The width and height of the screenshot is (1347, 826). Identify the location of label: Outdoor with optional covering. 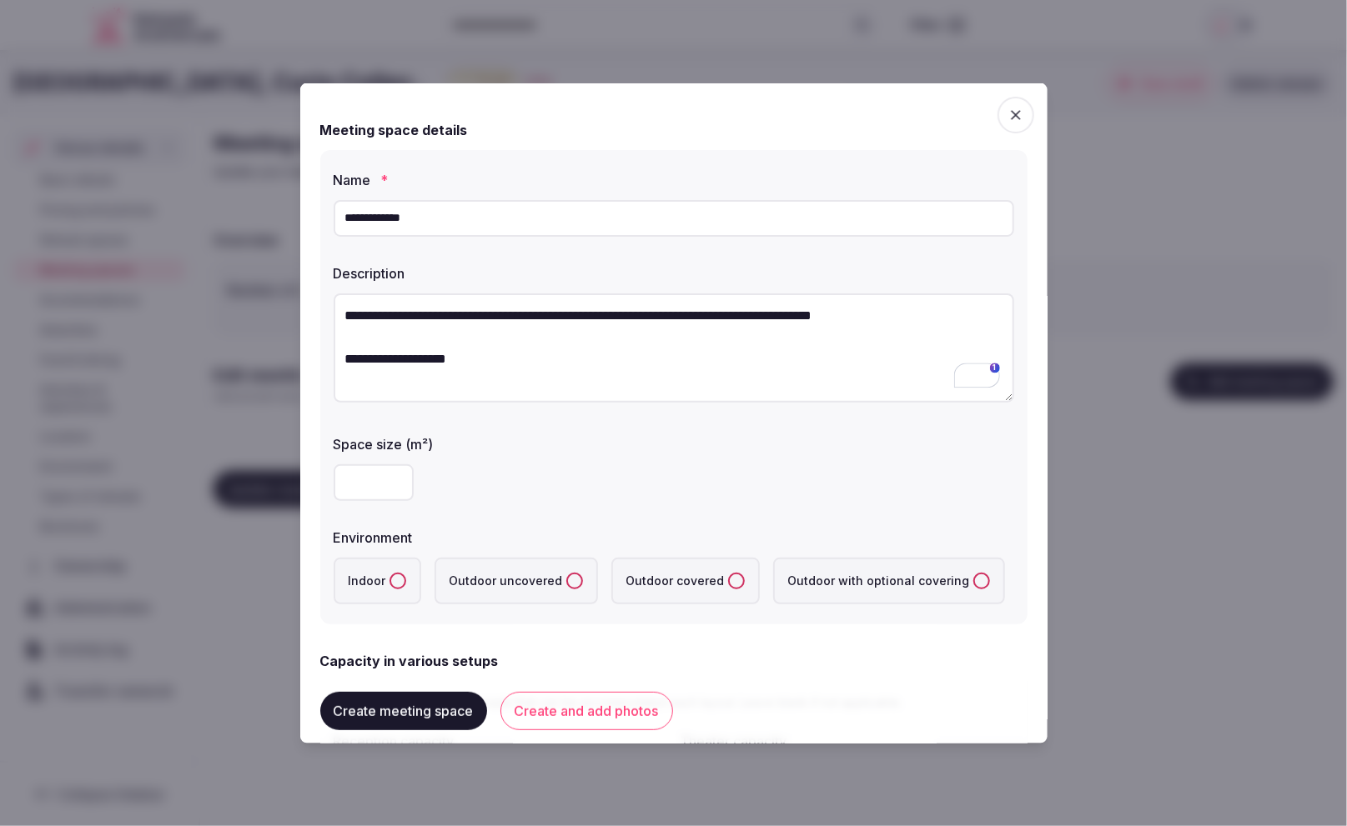
(889, 580).